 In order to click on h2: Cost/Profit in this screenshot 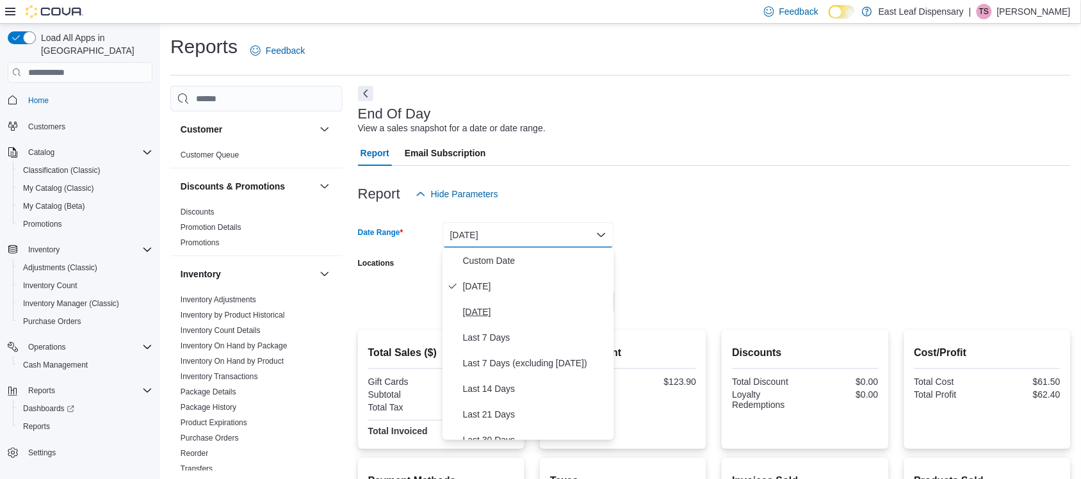, I will do `click(988, 353)`.